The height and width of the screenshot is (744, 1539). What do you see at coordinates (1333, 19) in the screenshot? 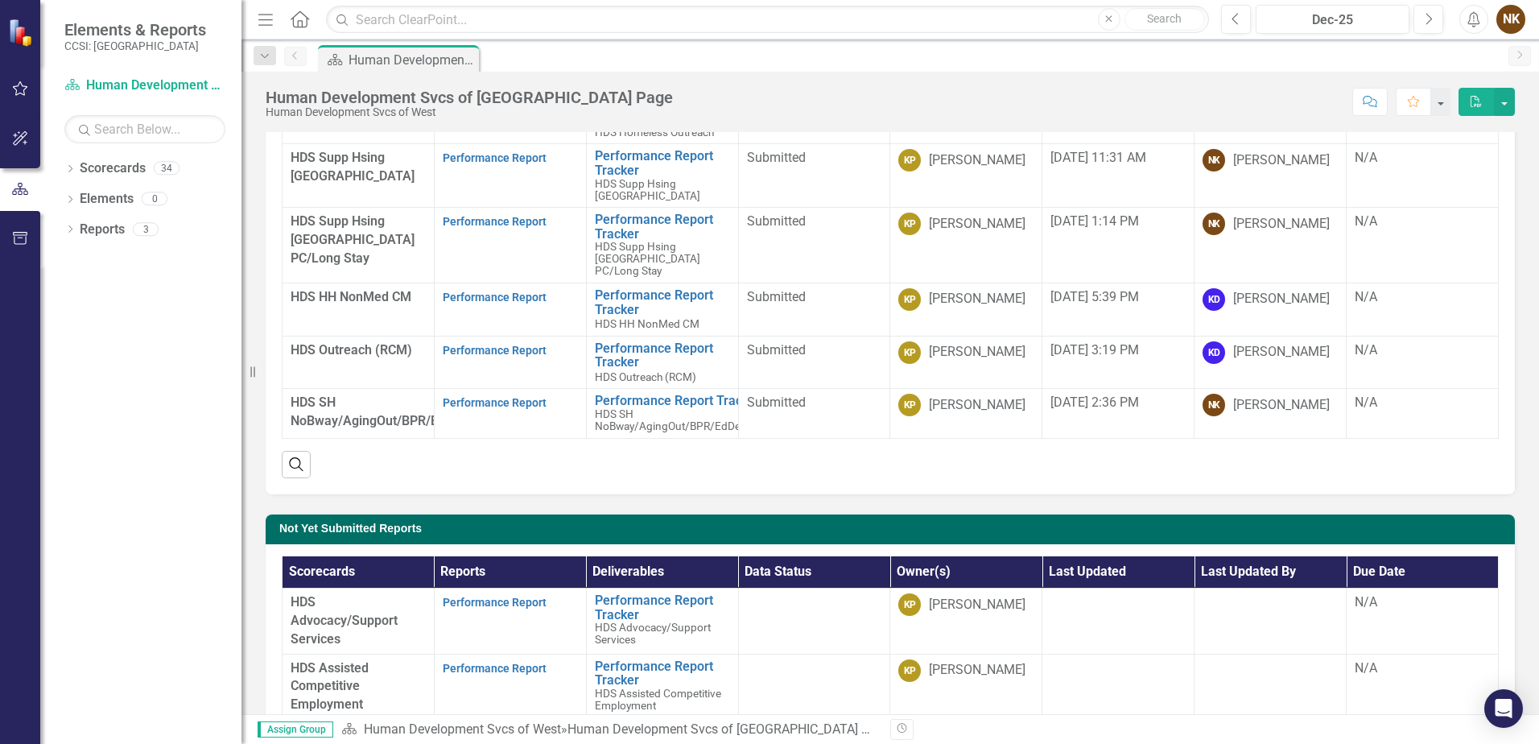
I see `button: Dec-25` at bounding box center [1333, 19].